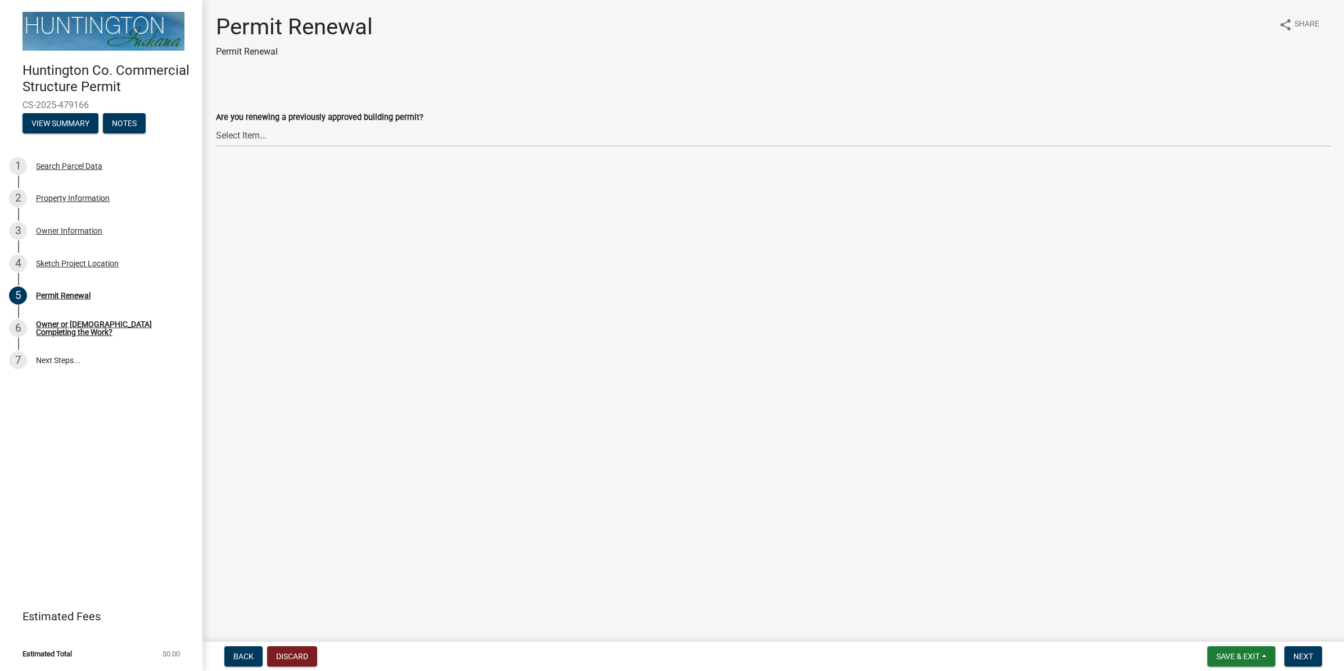  I want to click on div: 1, so click(18, 166).